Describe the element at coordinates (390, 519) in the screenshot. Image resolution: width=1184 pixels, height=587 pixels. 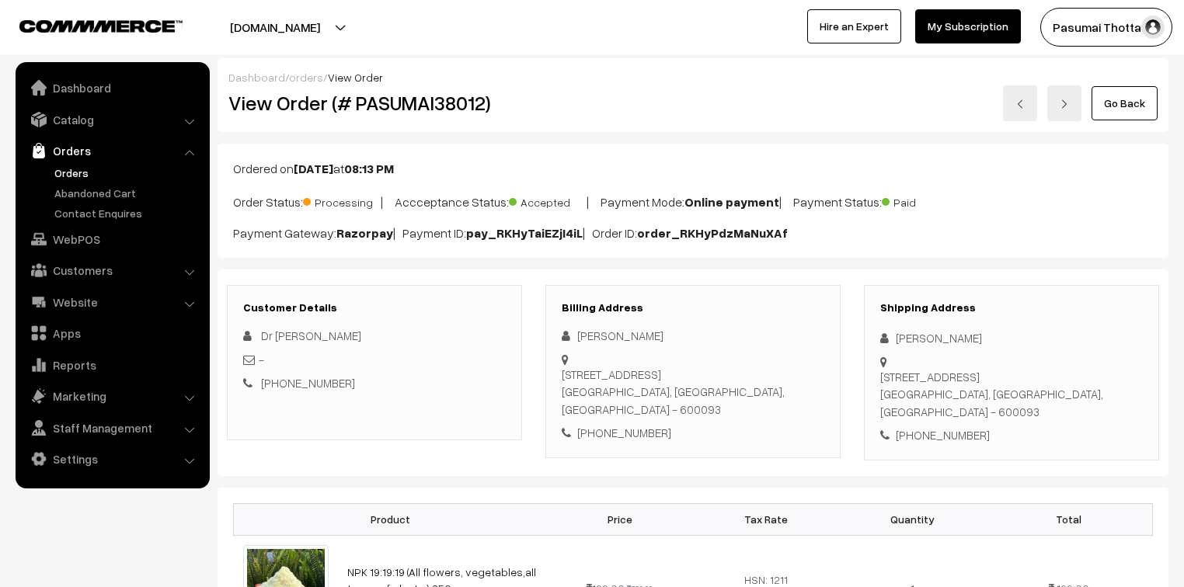
I see `th: Product` at that location.